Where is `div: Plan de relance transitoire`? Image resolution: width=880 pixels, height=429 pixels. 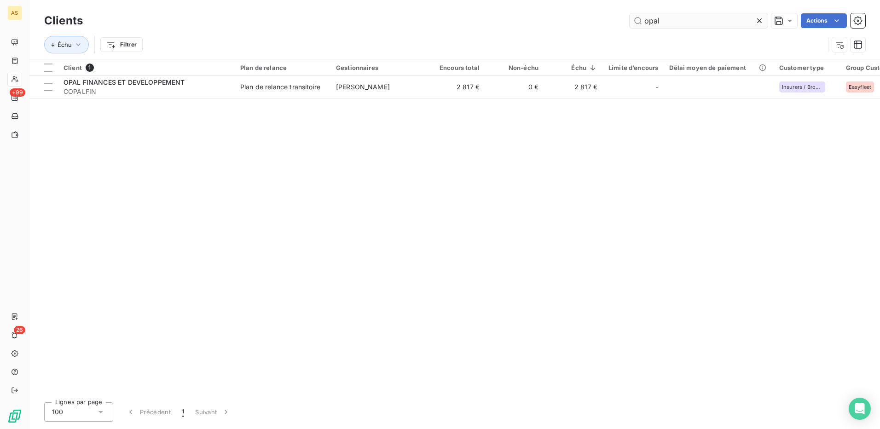
div: Plan de relance transitoire is located at coordinates (280, 87).